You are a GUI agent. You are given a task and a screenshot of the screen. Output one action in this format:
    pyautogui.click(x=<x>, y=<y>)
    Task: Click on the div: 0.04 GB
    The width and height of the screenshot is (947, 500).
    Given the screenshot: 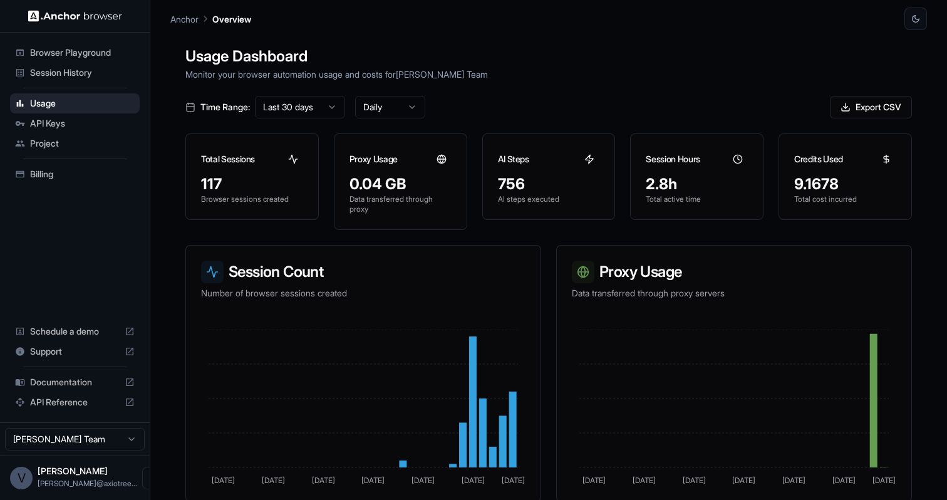 What is the action you would take?
    pyautogui.click(x=400, y=184)
    